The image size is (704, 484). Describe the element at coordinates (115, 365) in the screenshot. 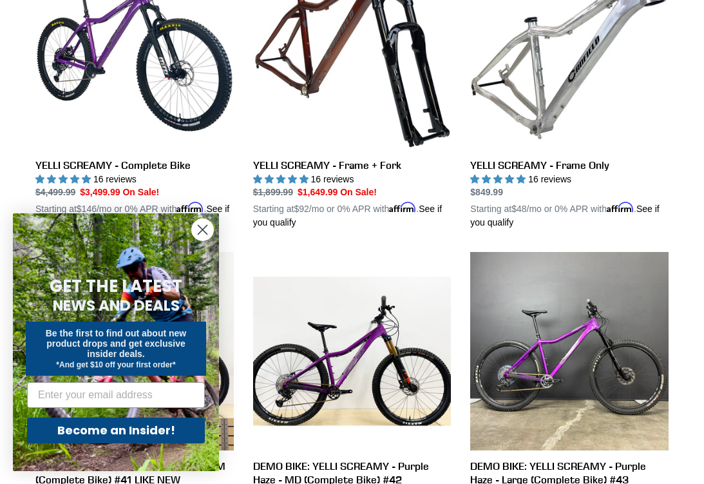

I see `span: *And get $10 off your first order*` at that location.